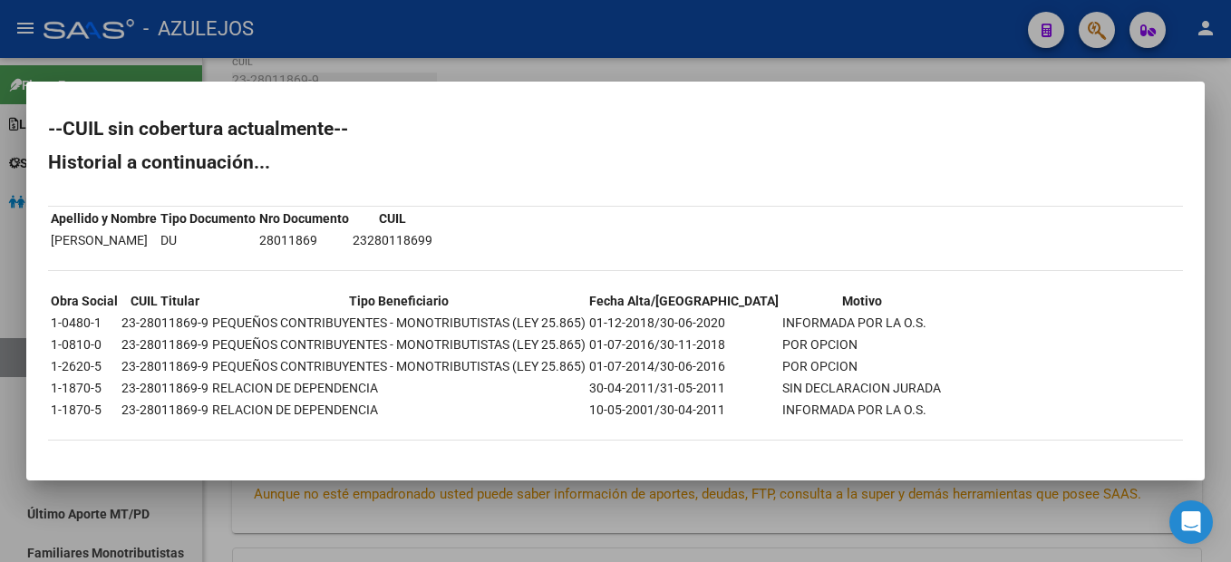  Describe the element at coordinates (304, 240) in the screenshot. I see `td: 28011869` at that location.